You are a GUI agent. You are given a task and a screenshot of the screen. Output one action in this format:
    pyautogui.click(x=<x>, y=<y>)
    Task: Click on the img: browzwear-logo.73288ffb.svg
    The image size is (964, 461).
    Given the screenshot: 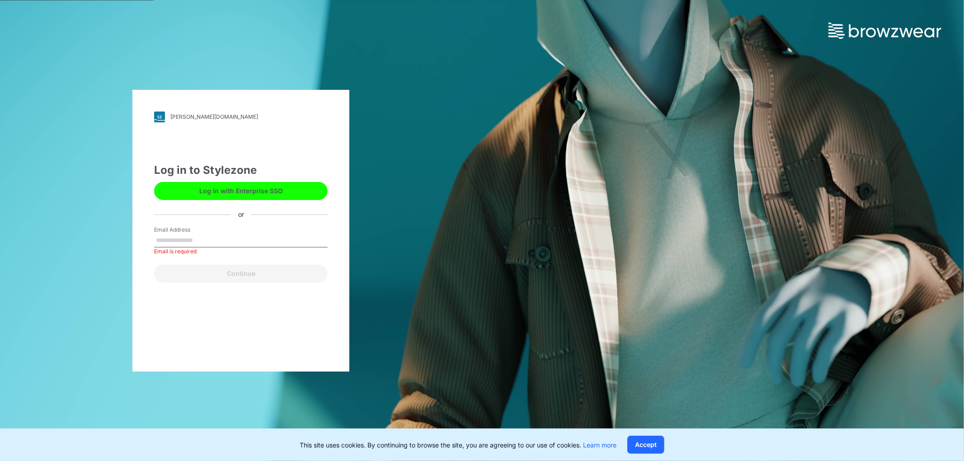 What is the action you would take?
    pyautogui.click(x=885, y=31)
    